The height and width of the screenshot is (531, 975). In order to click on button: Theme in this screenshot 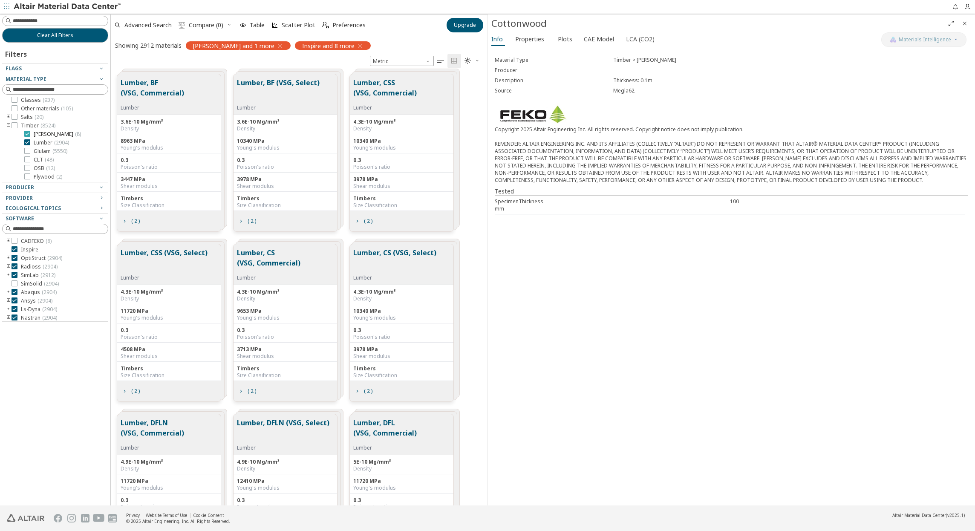, I will do `click(472, 61)`.